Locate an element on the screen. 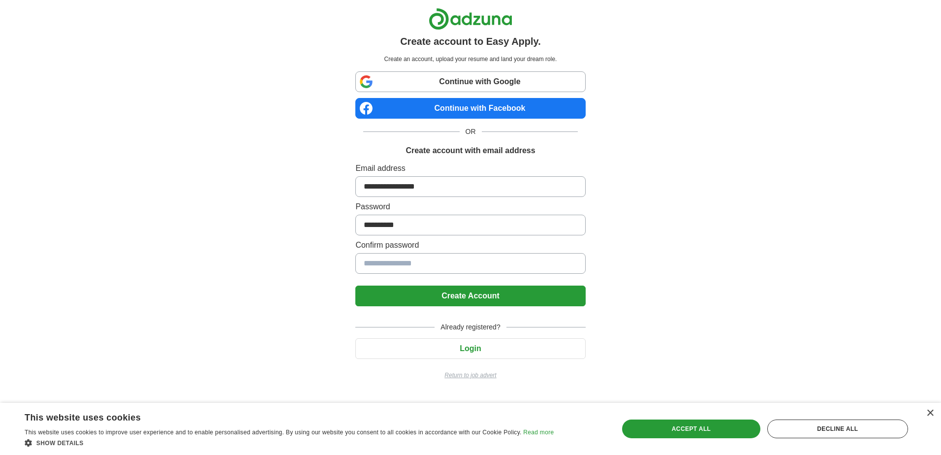 Image resolution: width=941 pixels, height=455 pixels. a: Continue with Google is located at coordinates (470, 82).